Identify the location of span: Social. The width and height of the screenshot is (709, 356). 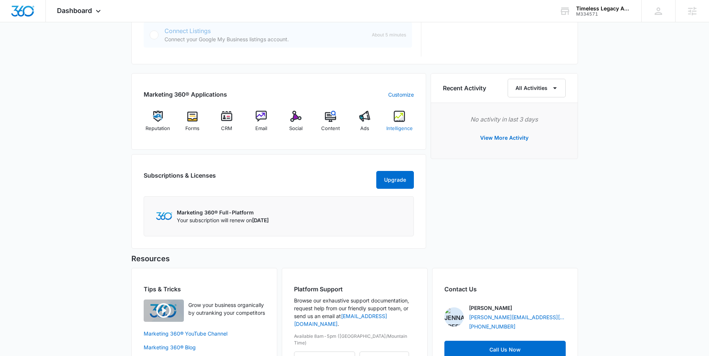
(296, 129).